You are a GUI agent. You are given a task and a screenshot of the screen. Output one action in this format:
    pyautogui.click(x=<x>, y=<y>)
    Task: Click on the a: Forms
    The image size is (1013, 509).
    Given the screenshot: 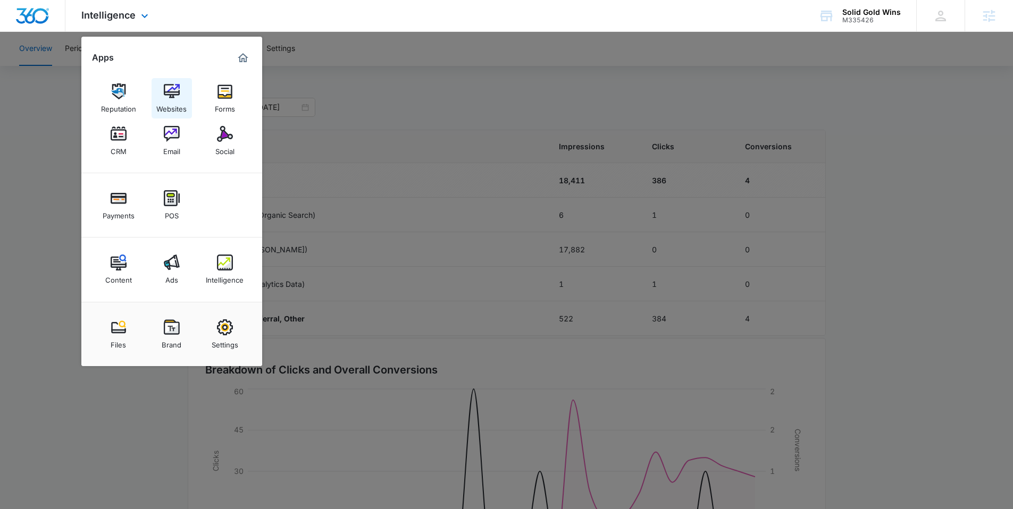 What is the action you would take?
    pyautogui.click(x=225, y=98)
    